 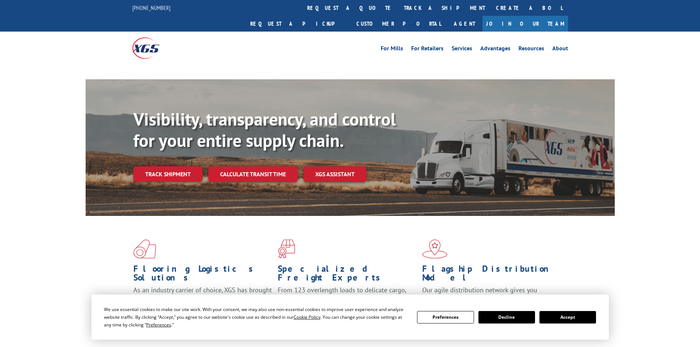 What do you see at coordinates (490, 294) in the screenshot?
I see `span: Our agile distribution network gives you nationwide inventory management on demand.` at bounding box center [490, 294].